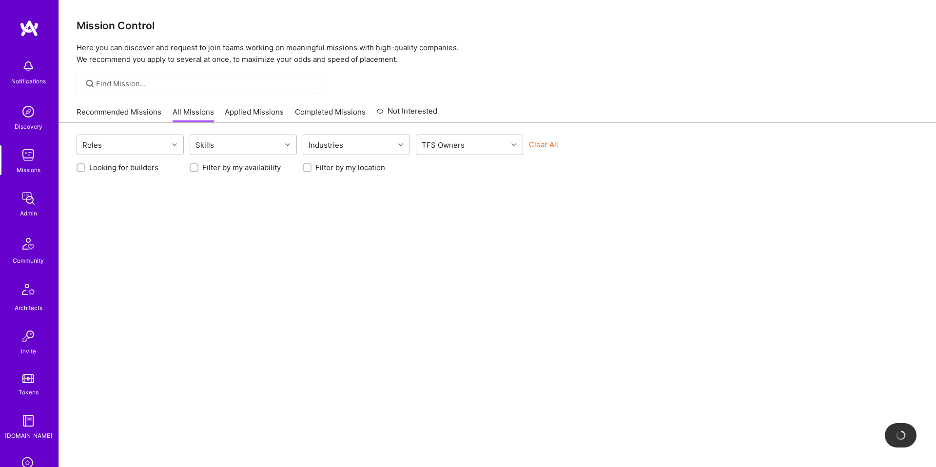 The width and height of the screenshot is (936, 467). I want to click on i: icon SearchGrey, so click(90, 83).